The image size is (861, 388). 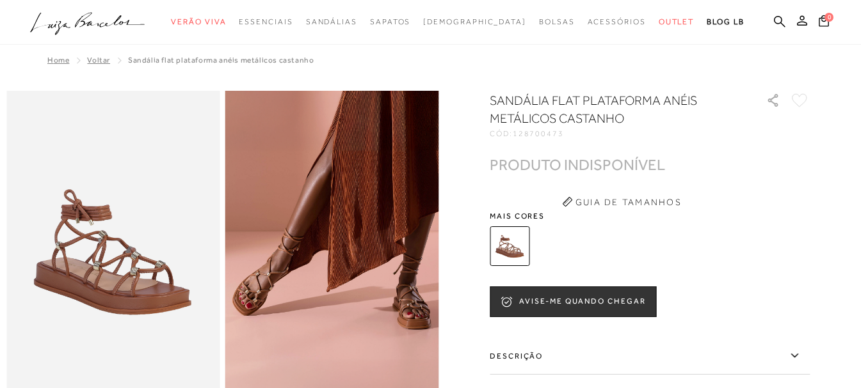 I want to click on span: Verão Viva, so click(x=198, y=22).